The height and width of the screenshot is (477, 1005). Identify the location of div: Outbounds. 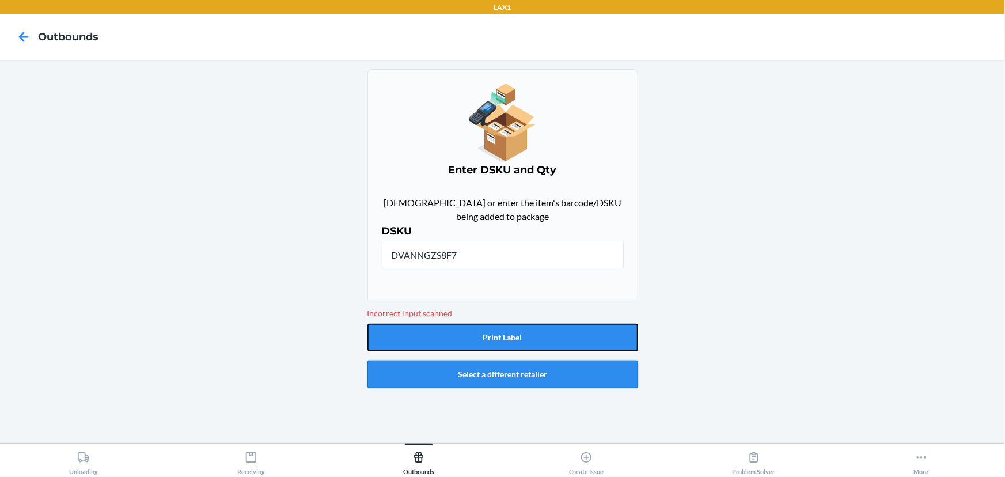
(419, 461).